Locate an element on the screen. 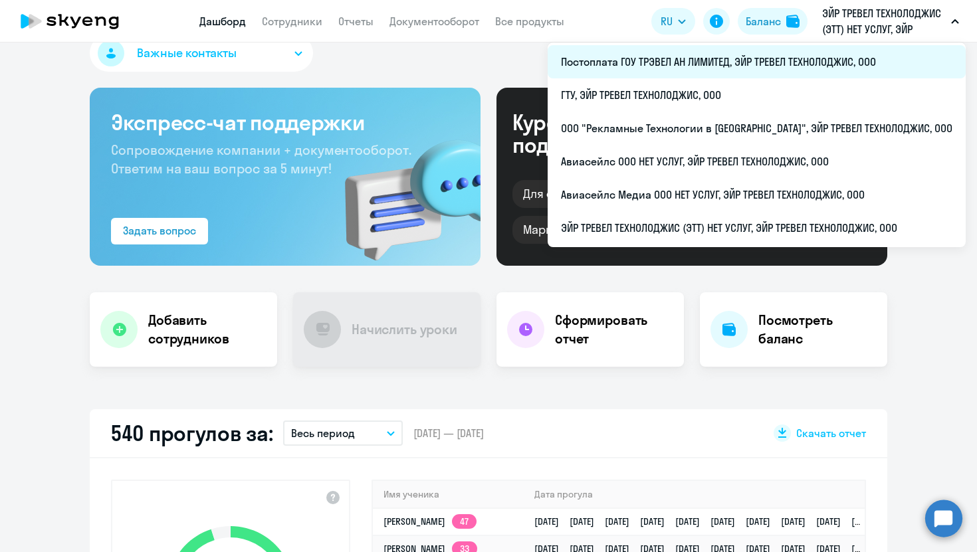  a: Дашборд is located at coordinates (223, 21).